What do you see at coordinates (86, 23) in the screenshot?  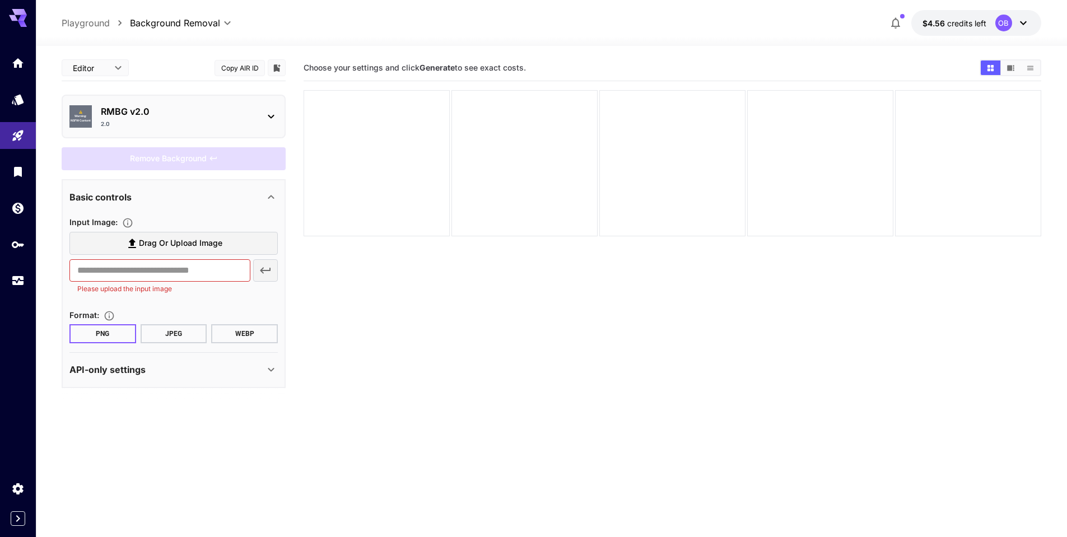 I see `p: Playground` at bounding box center [86, 23].